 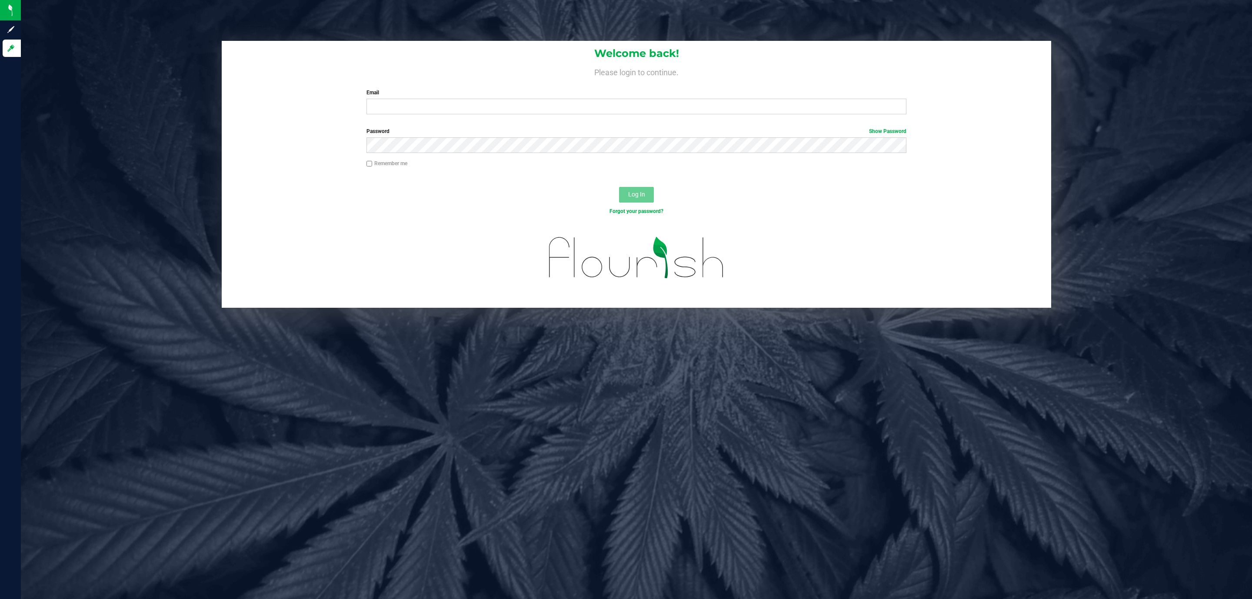 I want to click on inline-svg: Sign up, so click(x=11, y=30).